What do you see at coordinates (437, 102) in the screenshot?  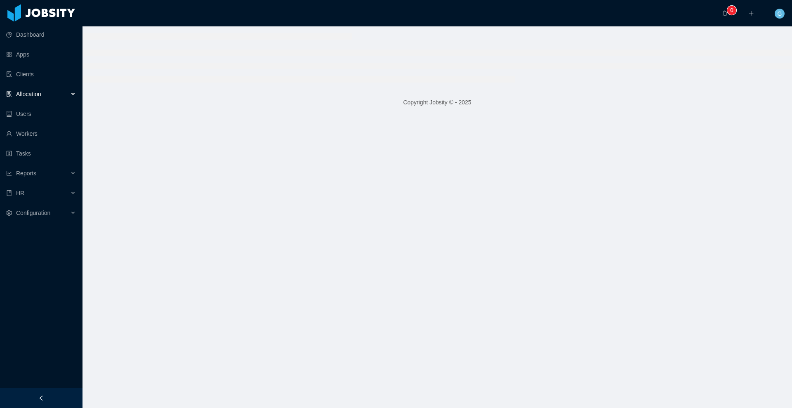 I see `footer: Copyright Jobsity © - 2025` at bounding box center [437, 102].